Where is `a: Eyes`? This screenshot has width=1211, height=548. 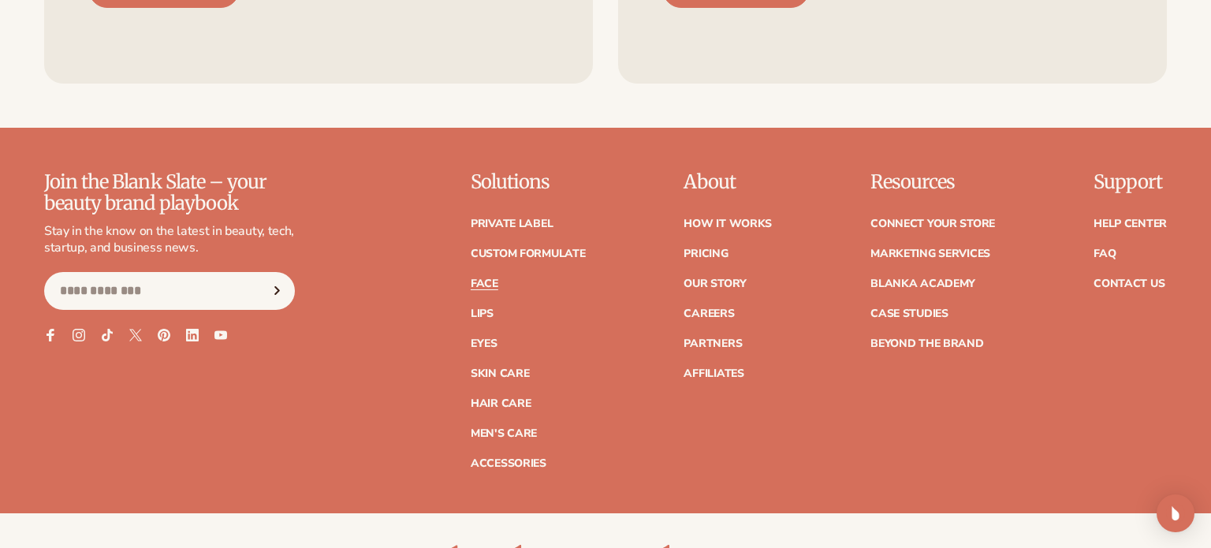 a: Eyes is located at coordinates (484, 344).